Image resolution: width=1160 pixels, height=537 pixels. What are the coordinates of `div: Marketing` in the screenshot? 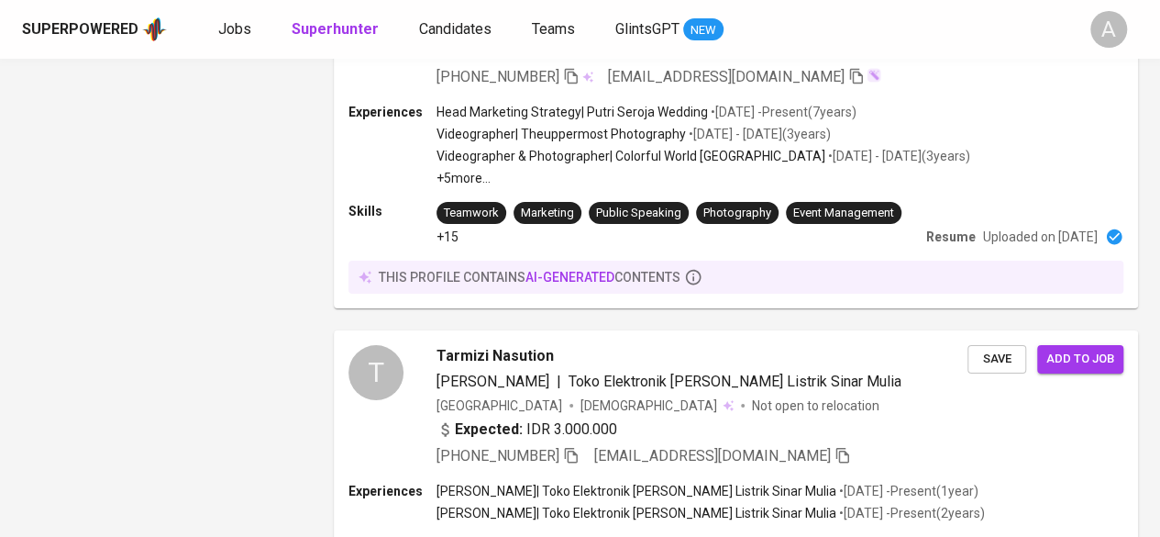 It's located at (548, 213).